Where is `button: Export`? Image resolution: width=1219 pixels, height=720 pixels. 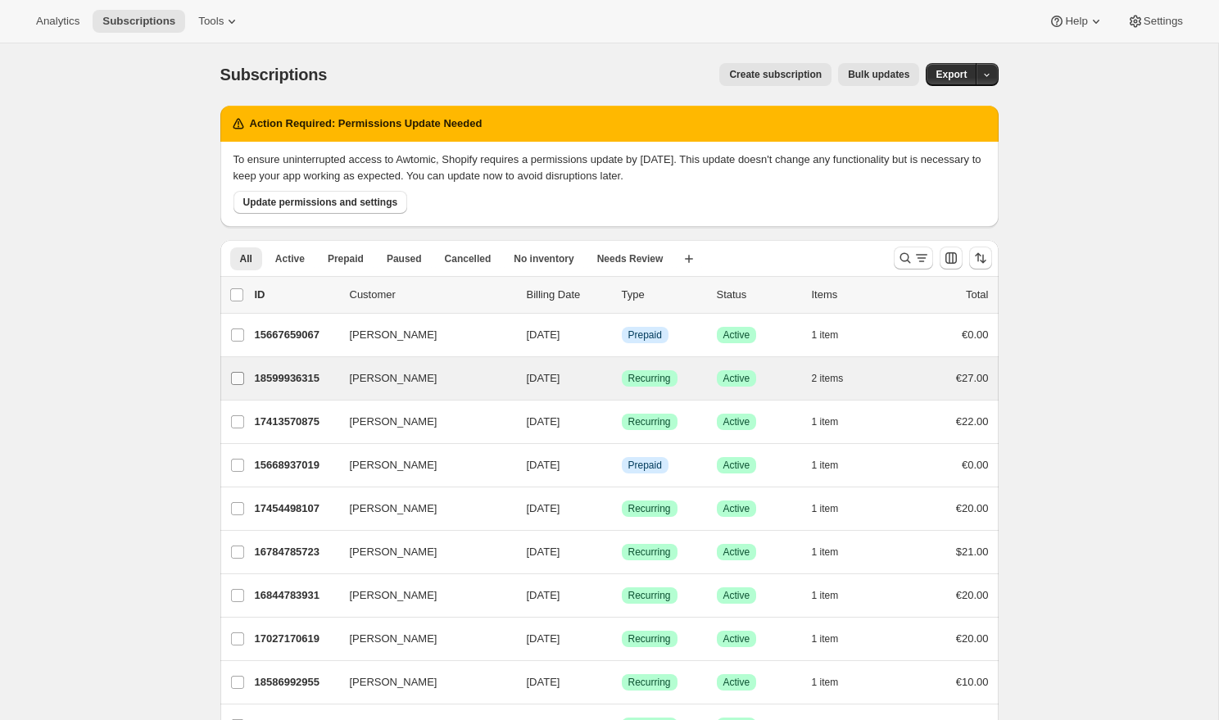 button: Export is located at coordinates (951, 75).